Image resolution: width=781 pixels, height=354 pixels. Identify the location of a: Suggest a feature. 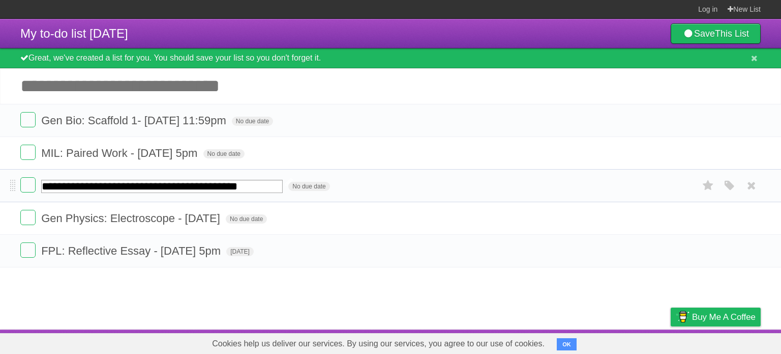
(729, 341).